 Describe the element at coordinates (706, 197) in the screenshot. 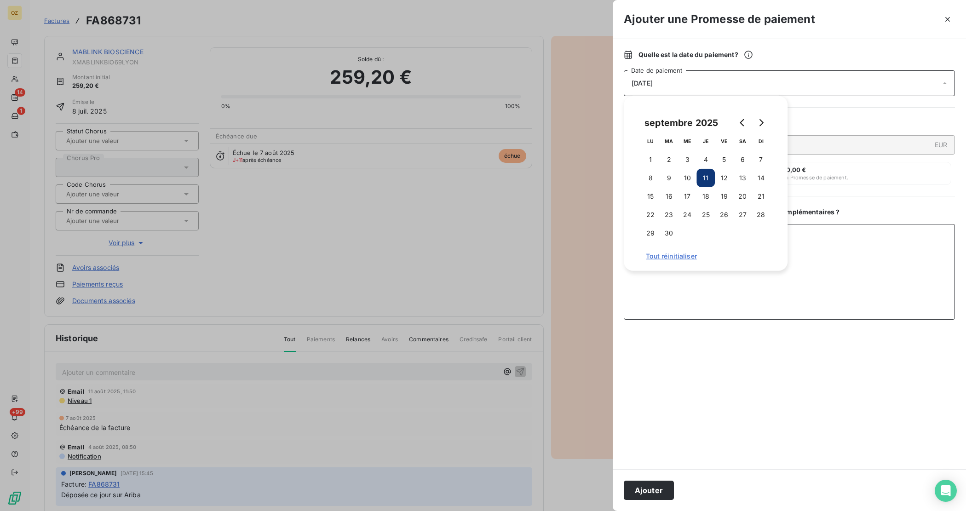

I see `button: 18` at that location.